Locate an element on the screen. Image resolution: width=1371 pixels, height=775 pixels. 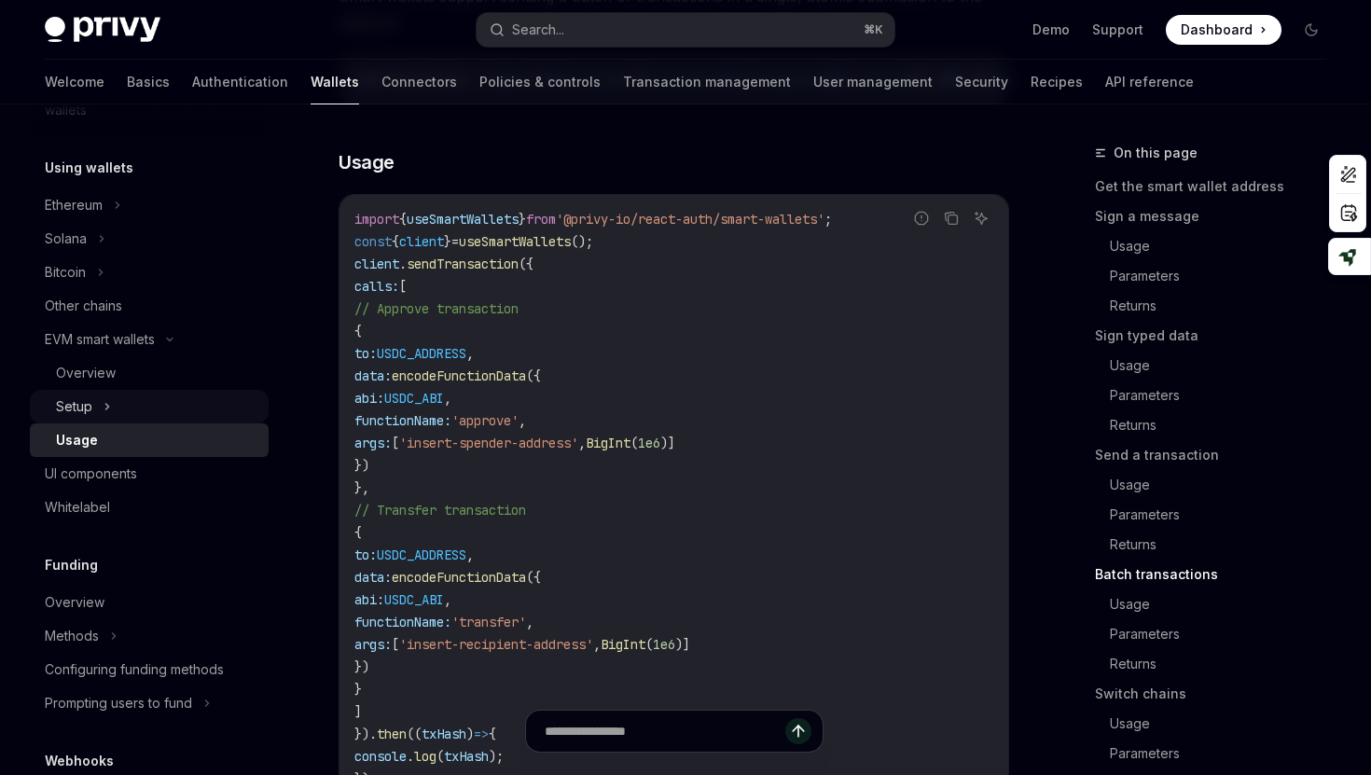
a: Batch transactions is located at coordinates (1218, 574).